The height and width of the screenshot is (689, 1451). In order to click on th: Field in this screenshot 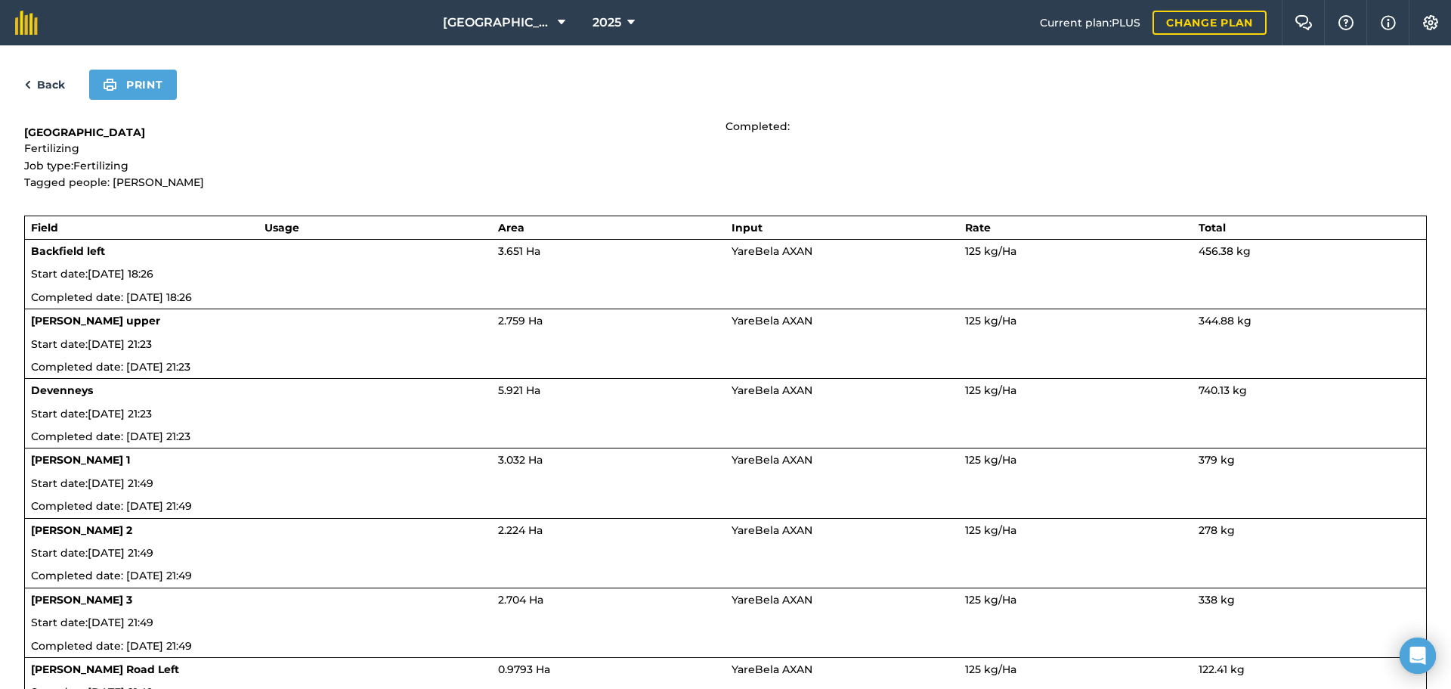, I will do `click(141, 227)`.